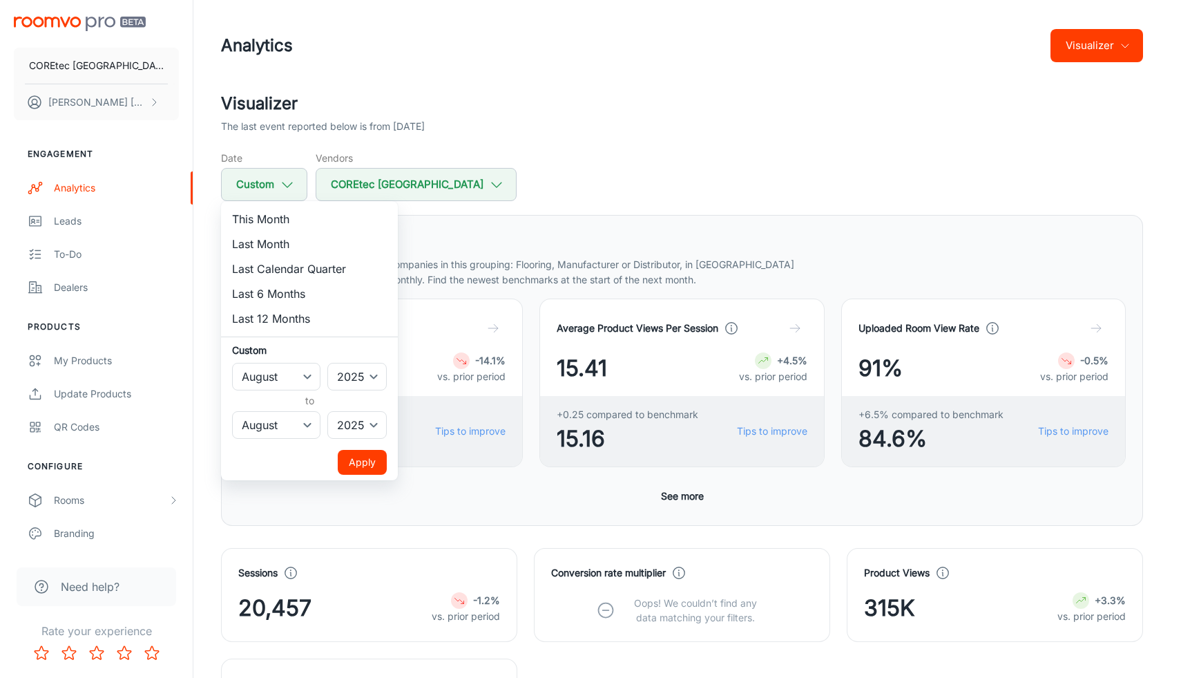  What do you see at coordinates (309, 244) in the screenshot?
I see `li: Last Month` at bounding box center [309, 244].